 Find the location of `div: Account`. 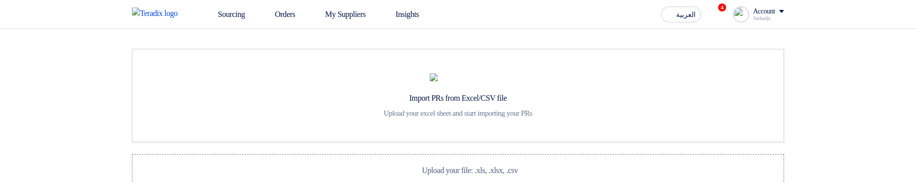

div: Account is located at coordinates (764, 11).